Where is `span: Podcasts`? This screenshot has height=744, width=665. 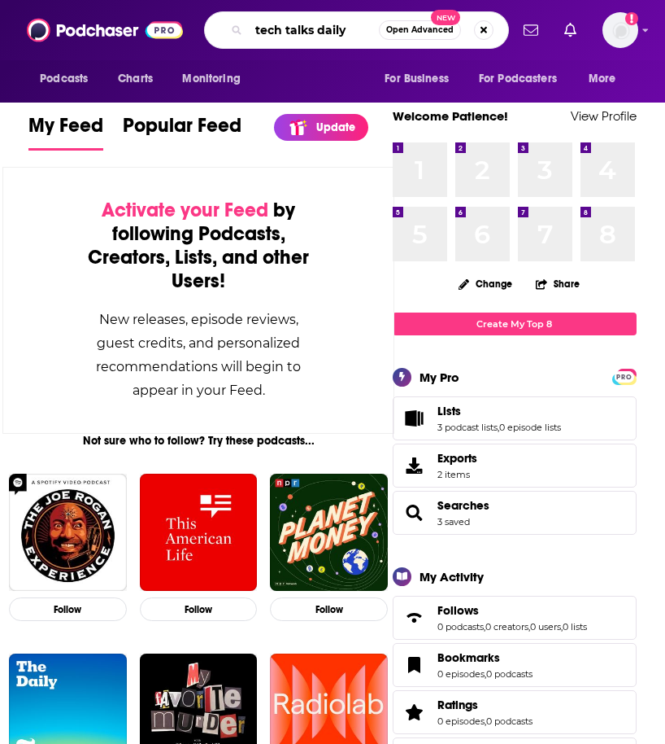
span: Podcasts is located at coordinates (63, 79).